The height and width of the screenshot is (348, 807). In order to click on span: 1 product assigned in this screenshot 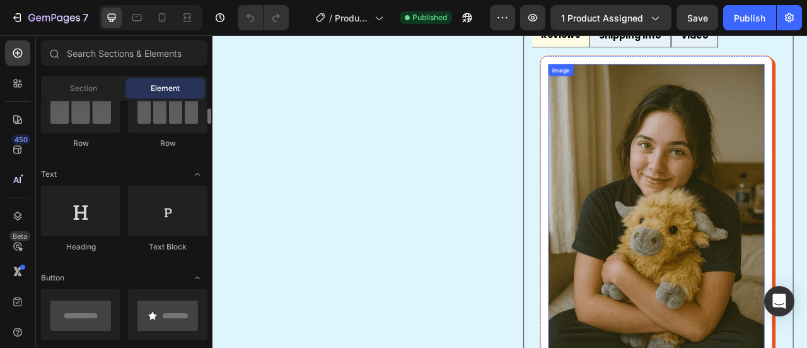, I will do `click(602, 18)`.